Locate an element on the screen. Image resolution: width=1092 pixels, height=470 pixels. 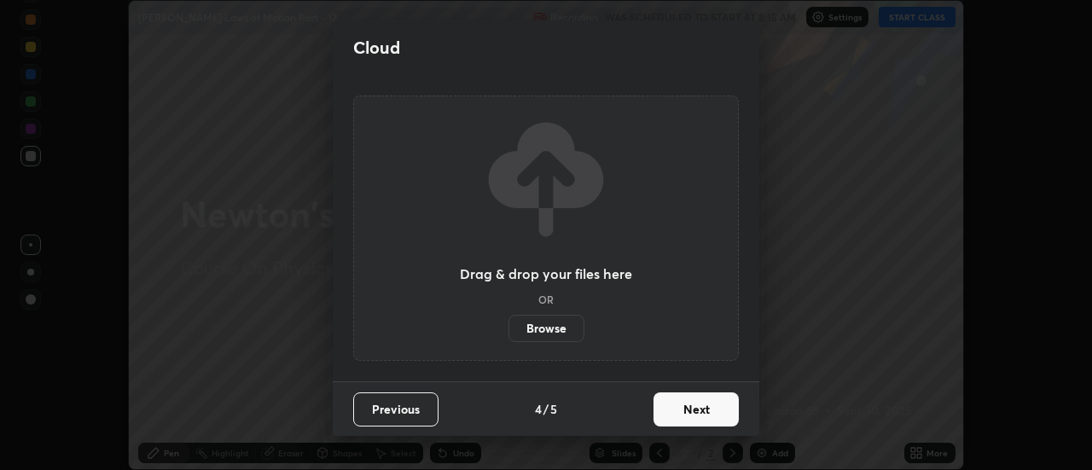
h3: Drag & drop your files here is located at coordinates (546, 274).